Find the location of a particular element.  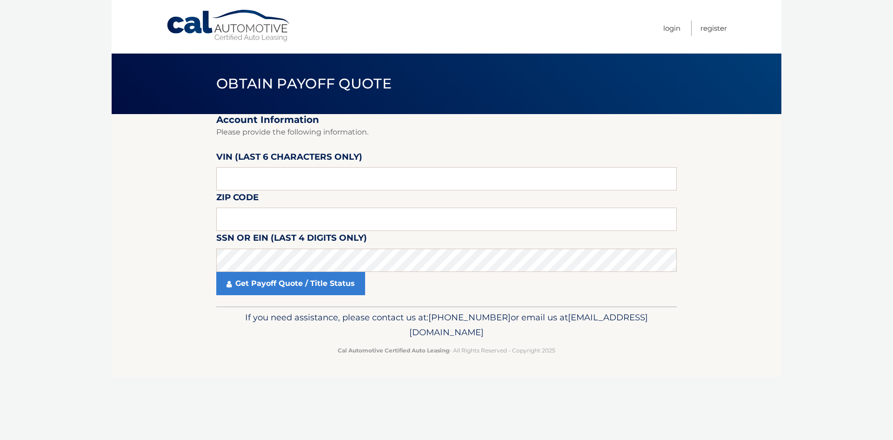

p: If you need assistance, please contact us at: or email us at is located at coordinates (447, 325).